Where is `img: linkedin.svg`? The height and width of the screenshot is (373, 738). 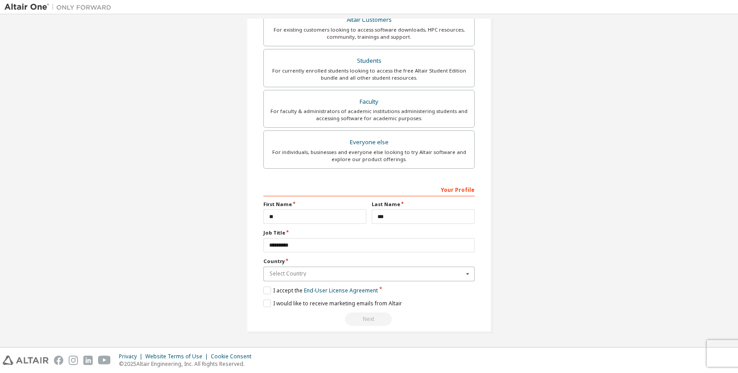
img: linkedin.svg is located at coordinates (88, 361).